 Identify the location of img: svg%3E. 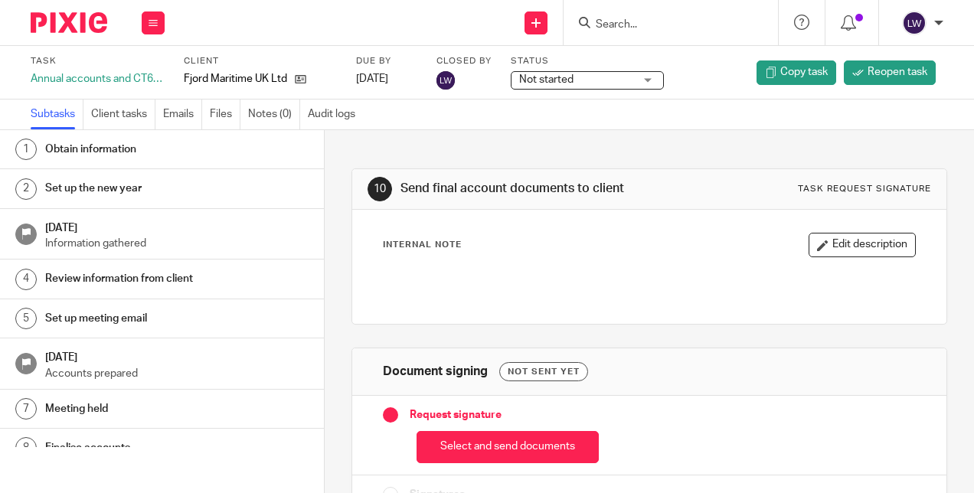
(914, 23).